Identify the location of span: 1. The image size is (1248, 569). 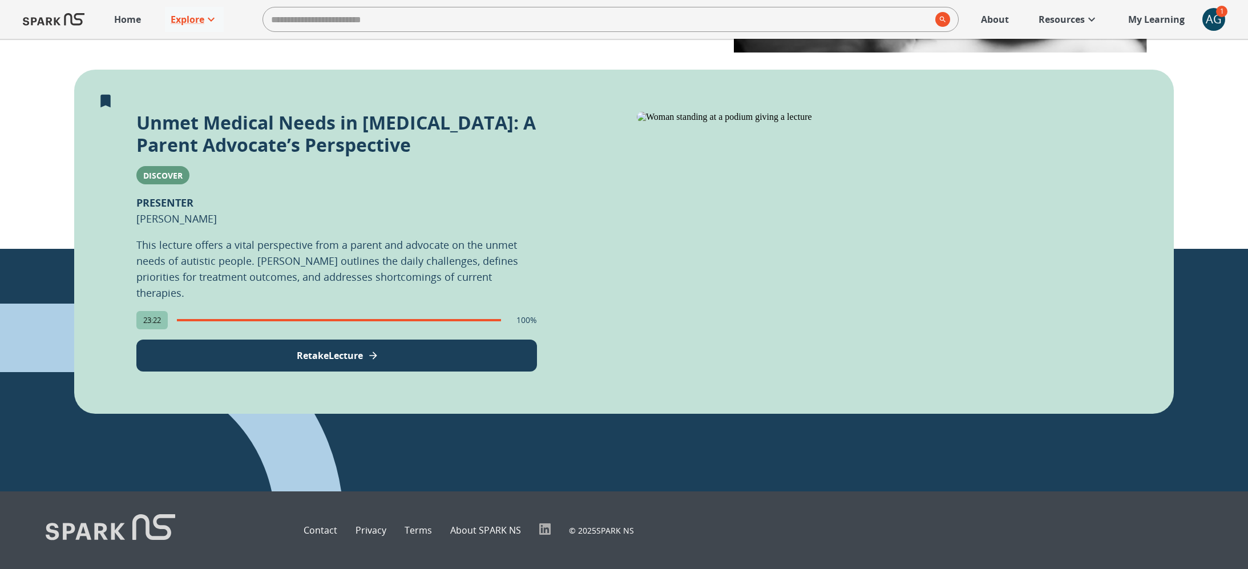
(1222, 11).